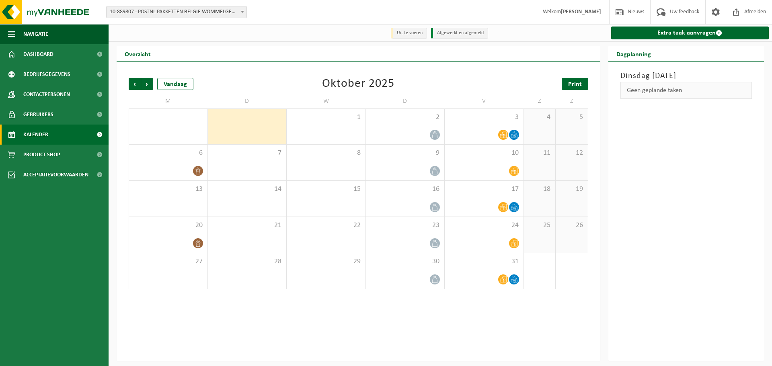  Describe the element at coordinates (409, 33) in the screenshot. I see `li: Uit te voeren` at that location.